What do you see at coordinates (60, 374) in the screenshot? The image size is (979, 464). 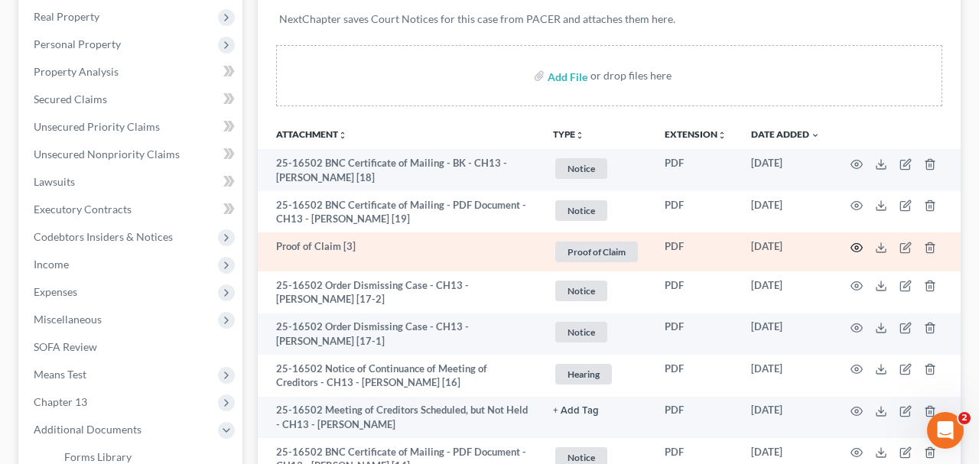 I see `span: Means Test` at bounding box center [60, 374].